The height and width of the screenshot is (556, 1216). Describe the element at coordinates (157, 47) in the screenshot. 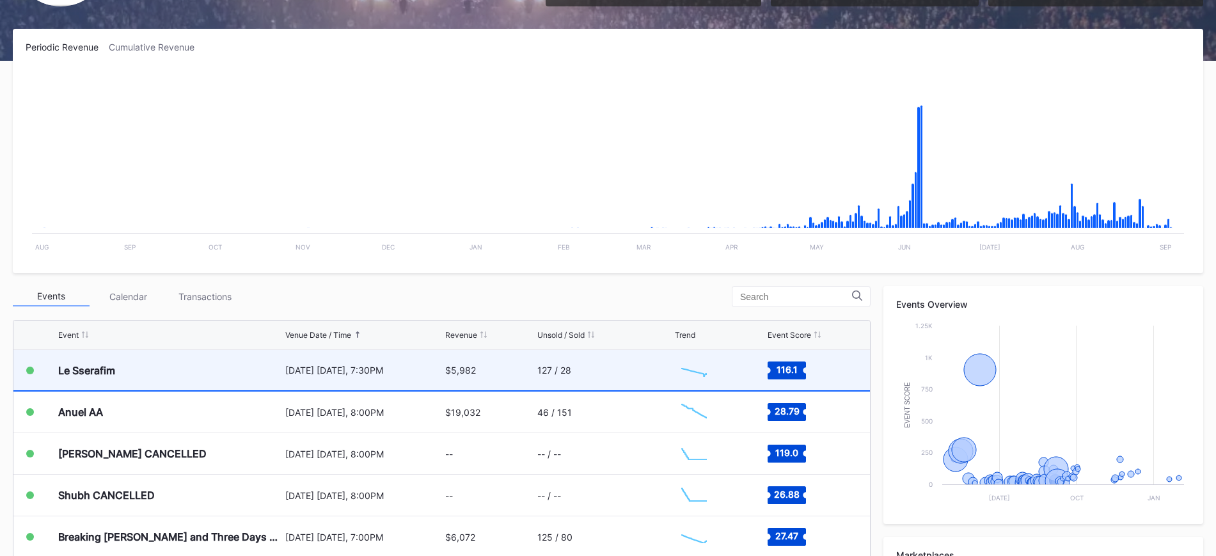

I see `div: Cumulative Revenue` at that location.